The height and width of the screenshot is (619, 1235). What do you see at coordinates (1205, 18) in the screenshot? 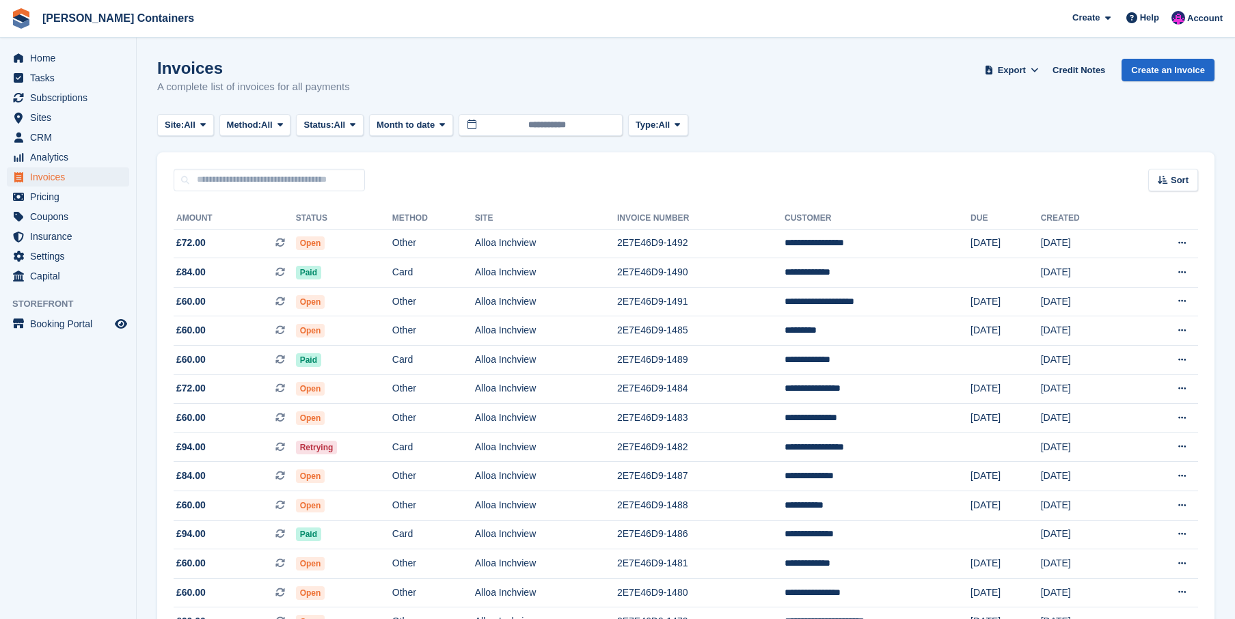
I see `span: Account` at bounding box center [1205, 18].